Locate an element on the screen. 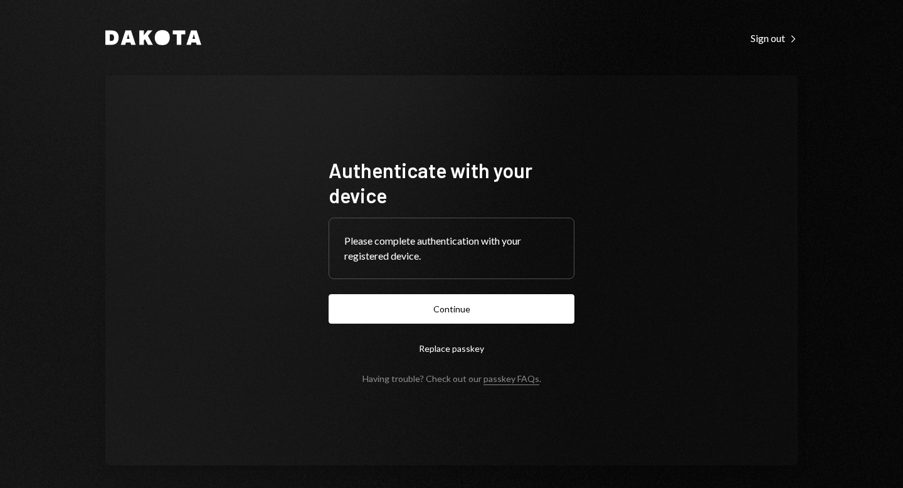  div: Please complete authentication with your registered device. is located at coordinates (452, 248).